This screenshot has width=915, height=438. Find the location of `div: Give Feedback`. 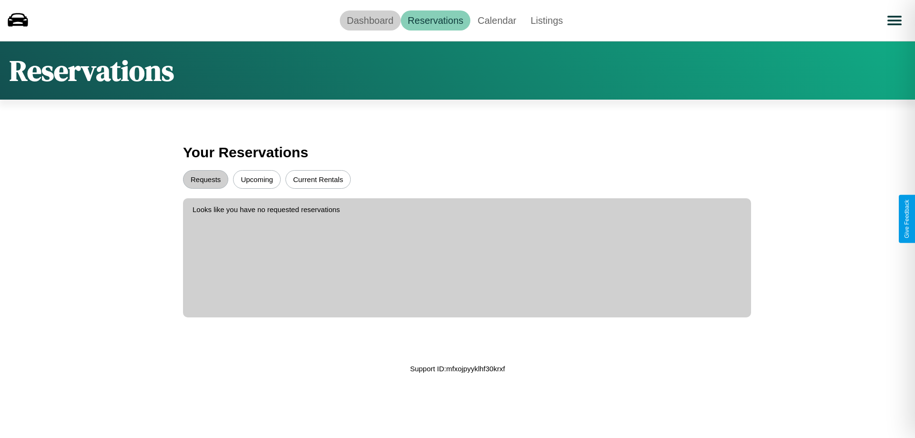

div: Give Feedback is located at coordinates (907, 219).